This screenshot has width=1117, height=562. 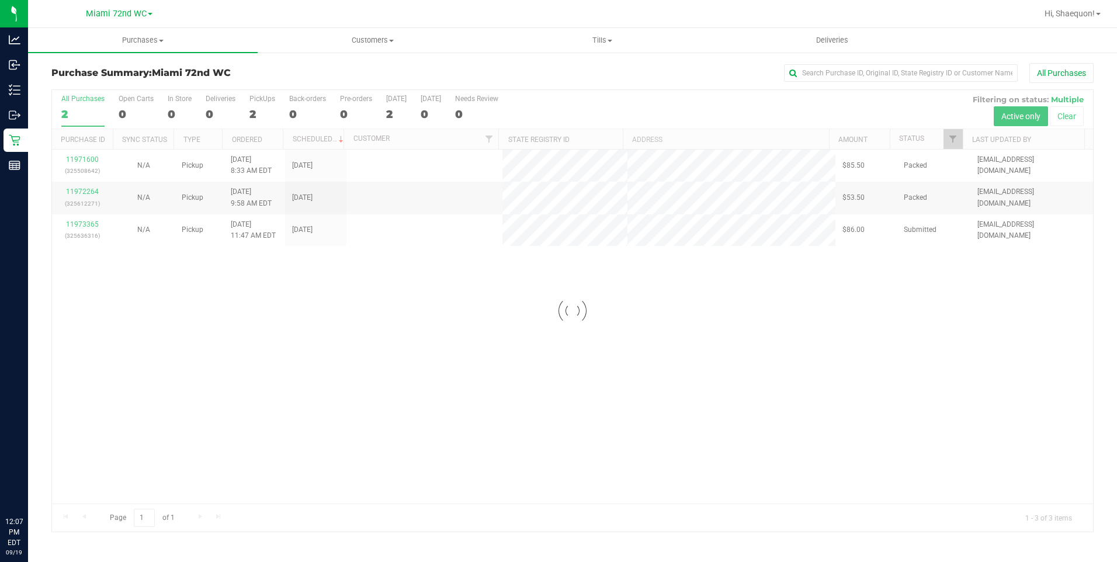 I want to click on a: Tills, so click(x=602, y=40).